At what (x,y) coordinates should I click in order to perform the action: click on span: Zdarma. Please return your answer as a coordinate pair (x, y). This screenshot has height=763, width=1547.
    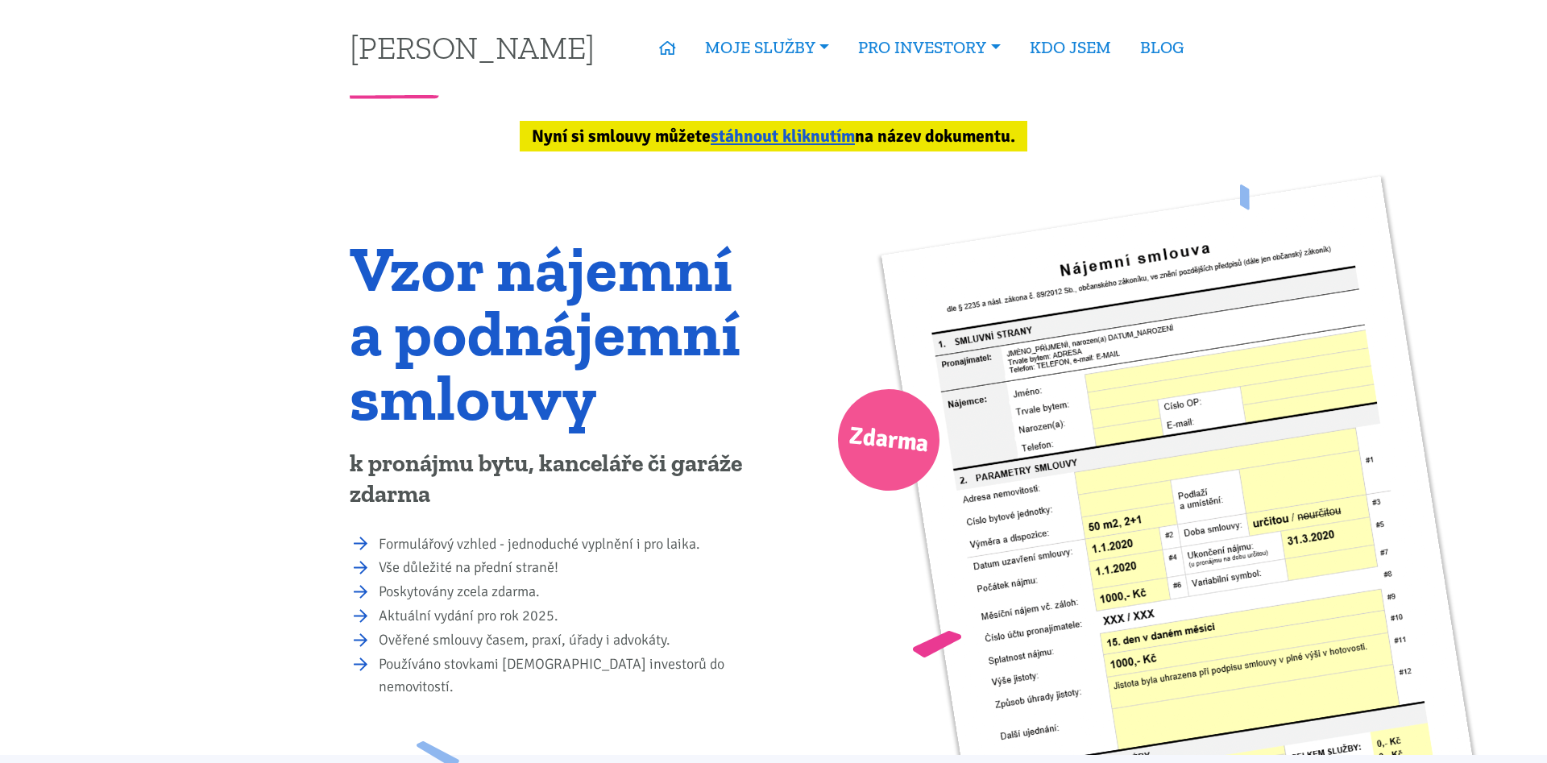
    Looking at the image, I should click on (889, 440).